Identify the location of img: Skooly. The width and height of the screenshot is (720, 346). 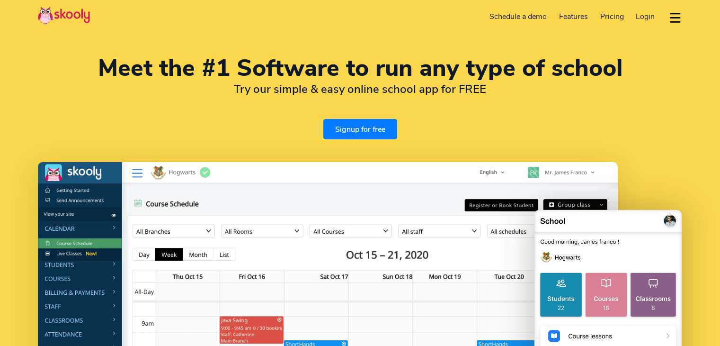
(64, 15).